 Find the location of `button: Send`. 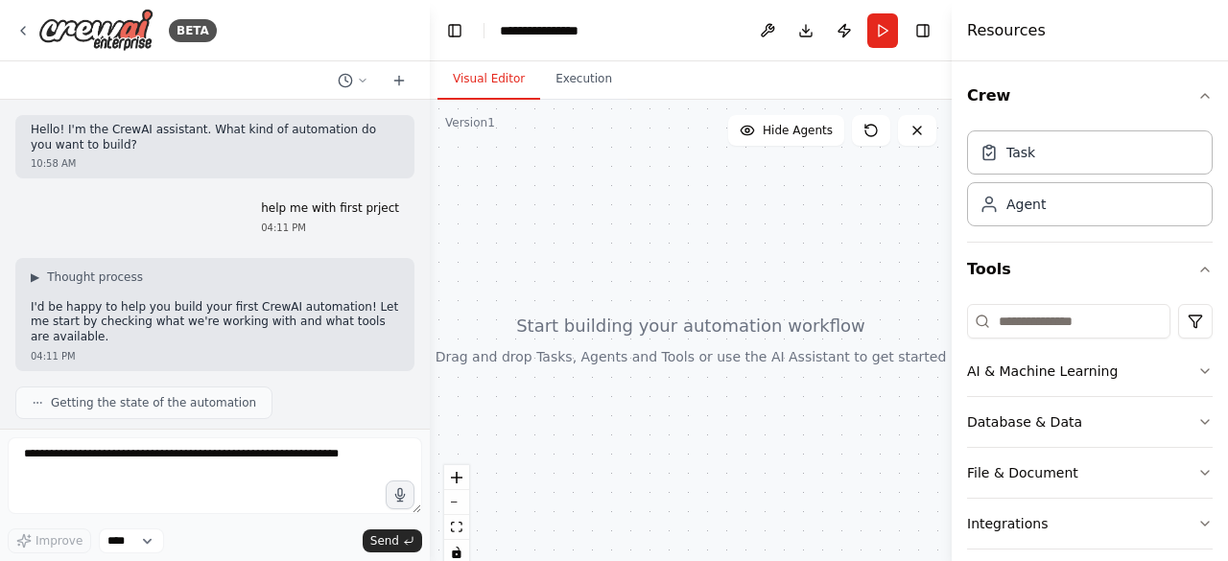

button: Send is located at coordinates (392, 541).